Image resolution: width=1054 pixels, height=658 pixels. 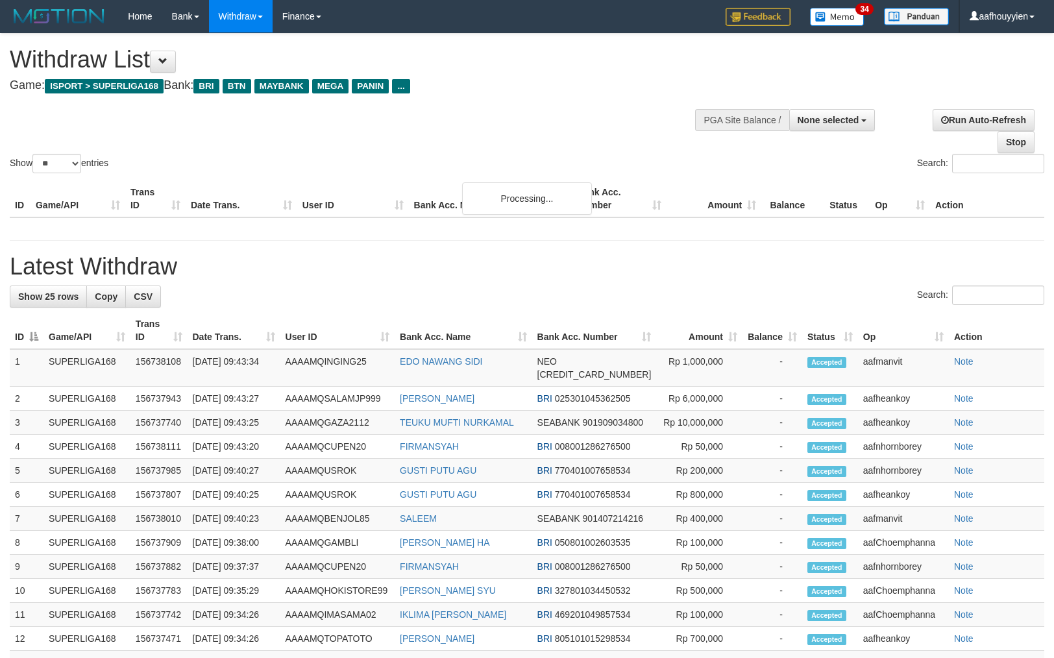 I want to click on td: AAAAMQSALAMJP999, so click(x=338, y=399).